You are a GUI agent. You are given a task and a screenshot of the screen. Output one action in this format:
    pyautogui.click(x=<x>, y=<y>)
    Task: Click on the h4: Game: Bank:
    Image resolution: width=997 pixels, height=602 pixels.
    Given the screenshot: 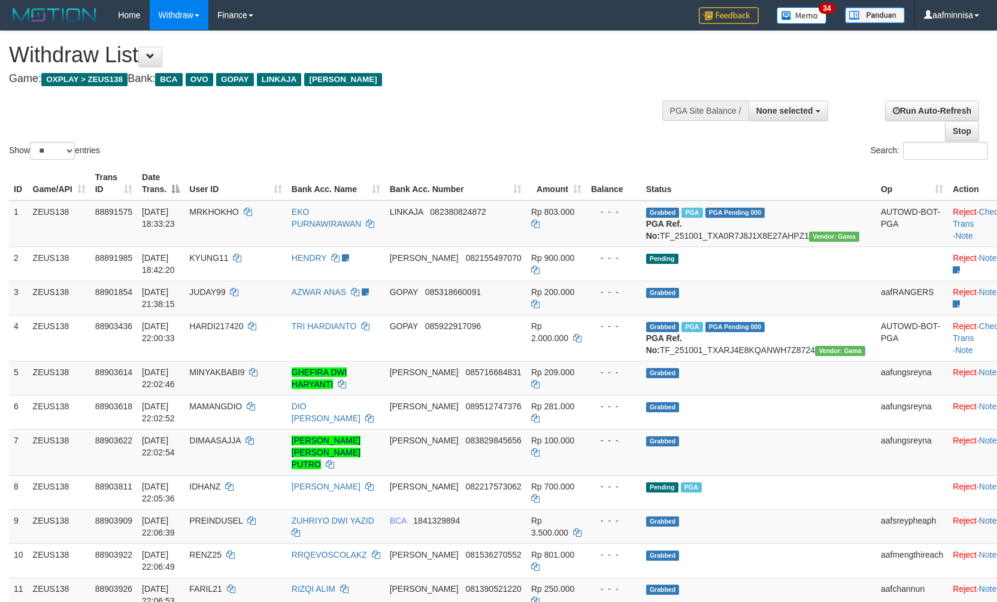 What is the action you would take?
    pyautogui.click(x=331, y=79)
    